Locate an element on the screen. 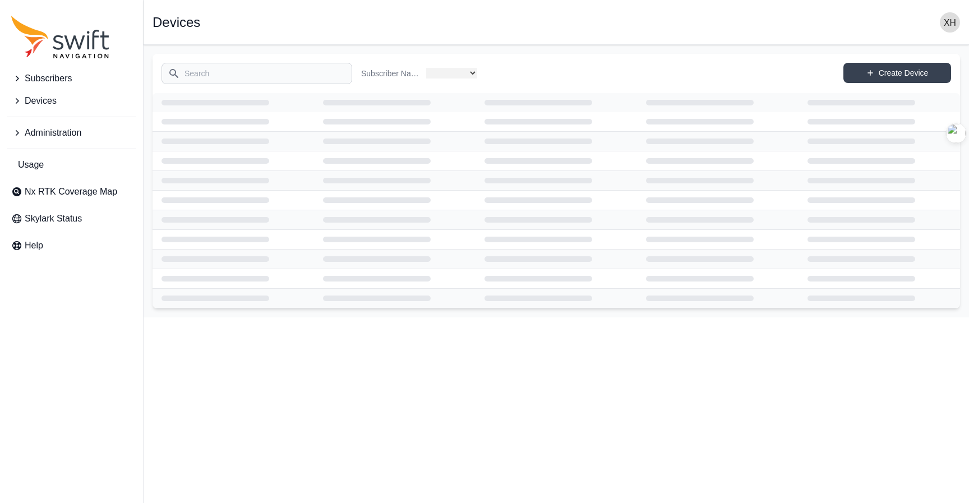 Image resolution: width=969 pixels, height=503 pixels. span: Help is located at coordinates (34, 246).